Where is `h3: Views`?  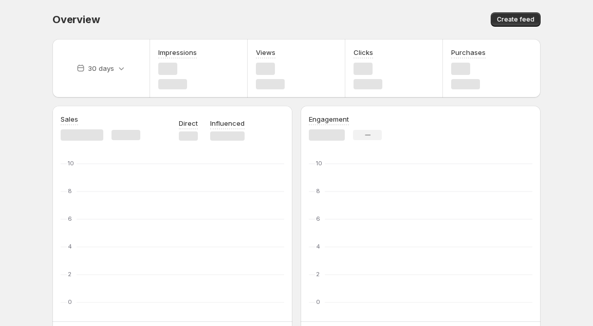 h3: Views is located at coordinates (266, 52).